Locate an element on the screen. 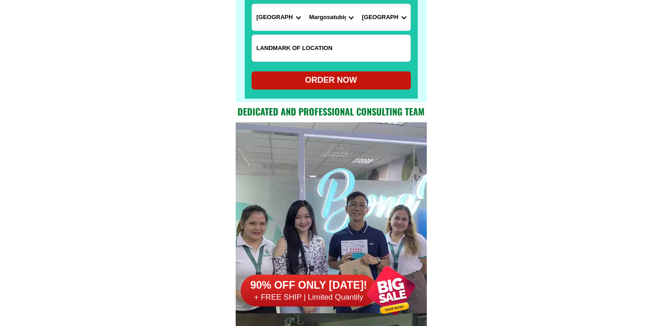  input: Input LANDMARKOFLOCATION is located at coordinates (331, 48).